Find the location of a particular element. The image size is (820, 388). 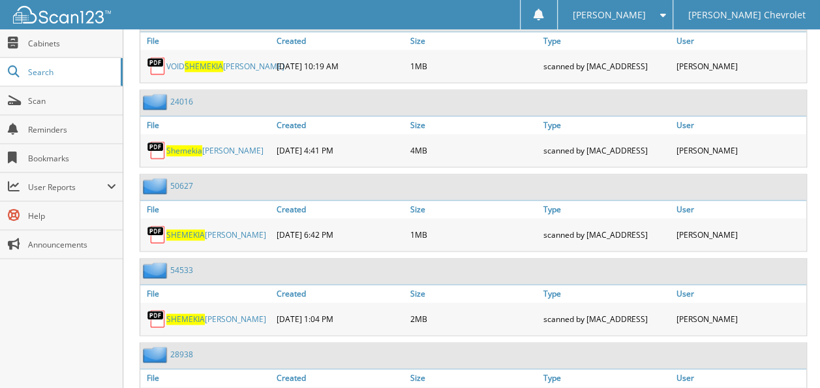

span: Scan is located at coordinates (72, 101).